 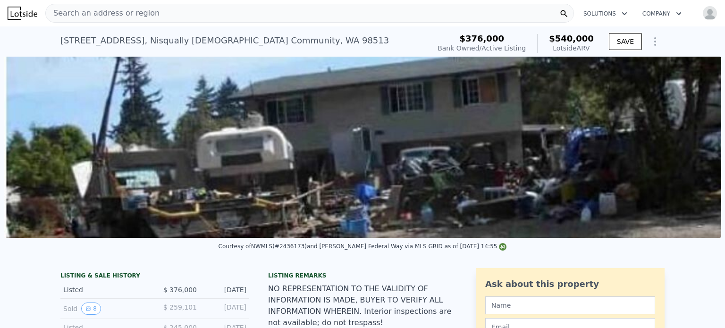 I want to click on img: Sale: 169742617 Parcel: 97060278, so click(x=362, y=147).